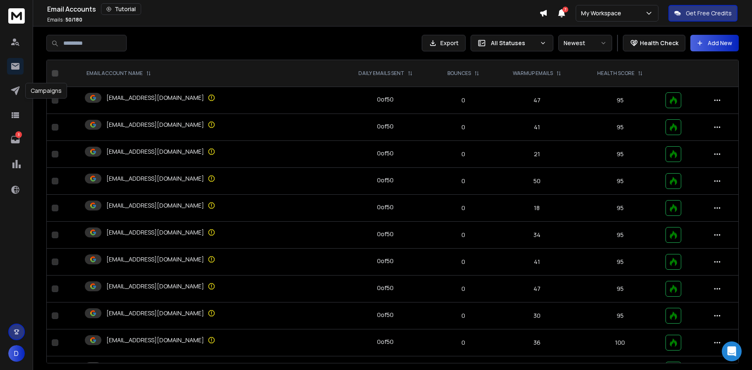 The image size is (752, 370). What do you see at coordinates (620, 342) in the screenshot?
I see `td: 100` at bounding box center [620, 342].